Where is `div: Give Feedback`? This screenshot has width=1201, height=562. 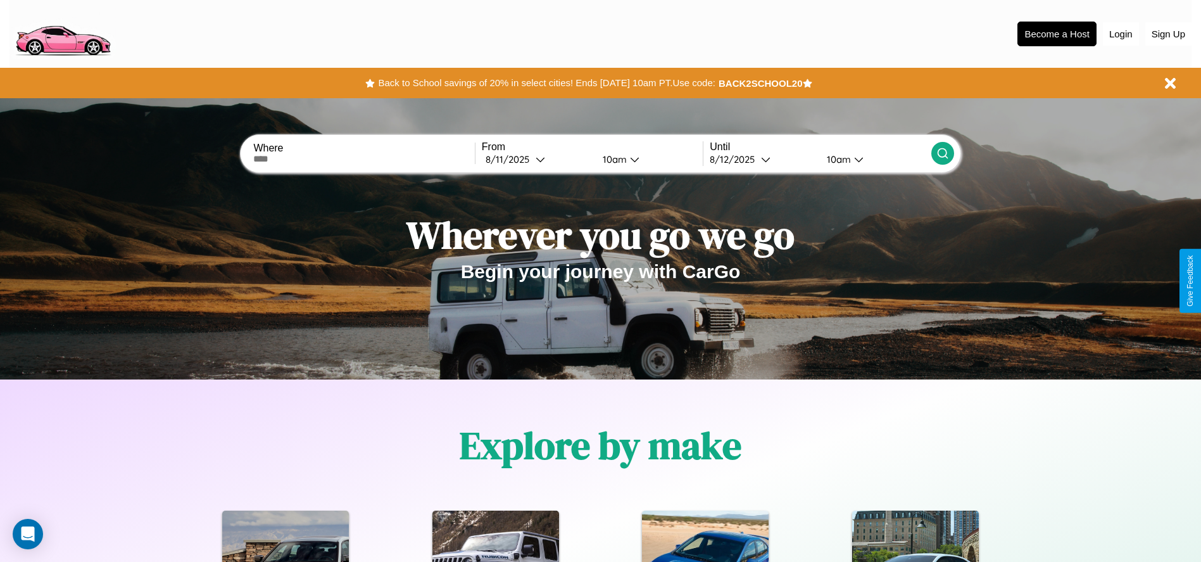
div: Give Feedback is located at coordinates (1190, 281).